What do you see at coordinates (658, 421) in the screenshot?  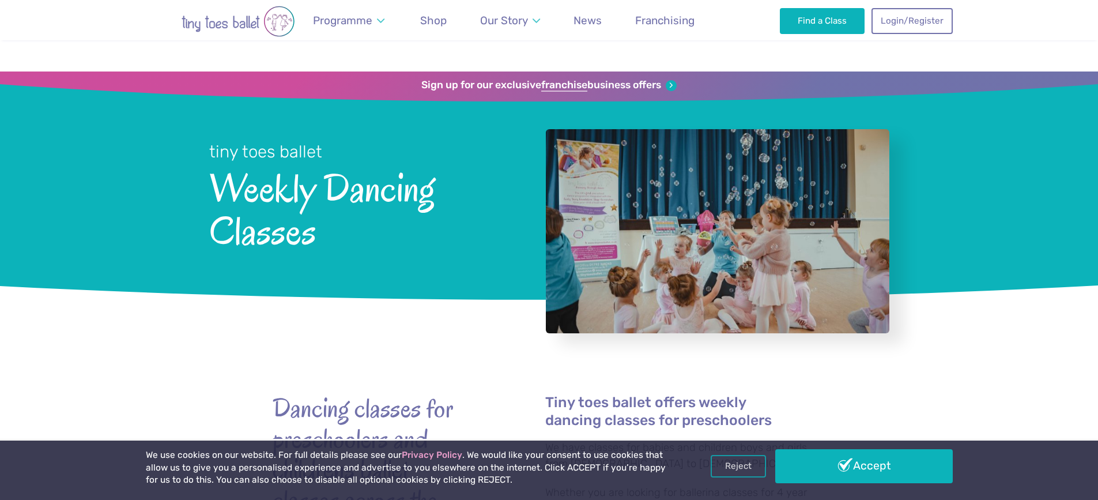 I see `a: dancing classes for preschoolers` at bounding box center [658, 421].